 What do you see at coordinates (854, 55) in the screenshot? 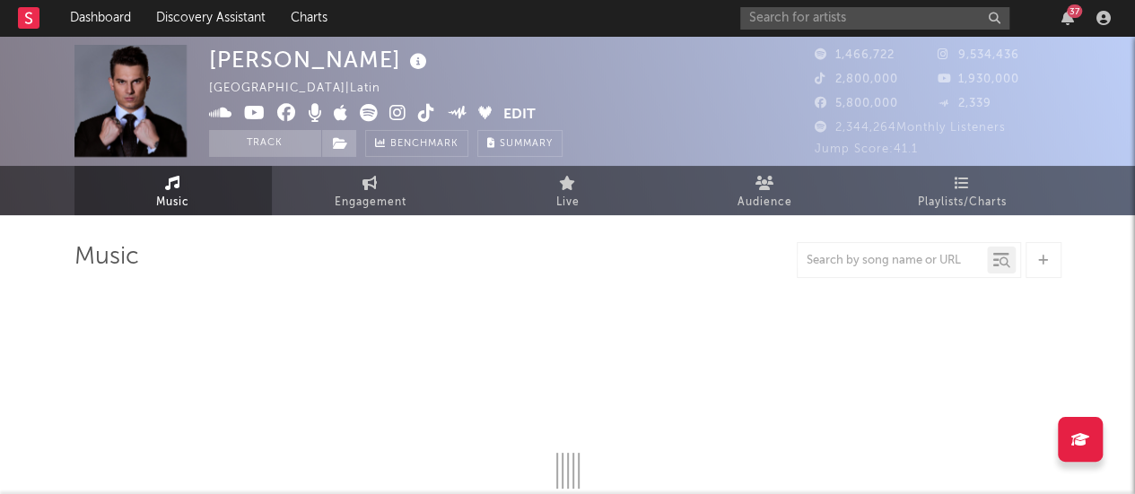
I see `span: 1,466,722` at bounding box center [854, 55].